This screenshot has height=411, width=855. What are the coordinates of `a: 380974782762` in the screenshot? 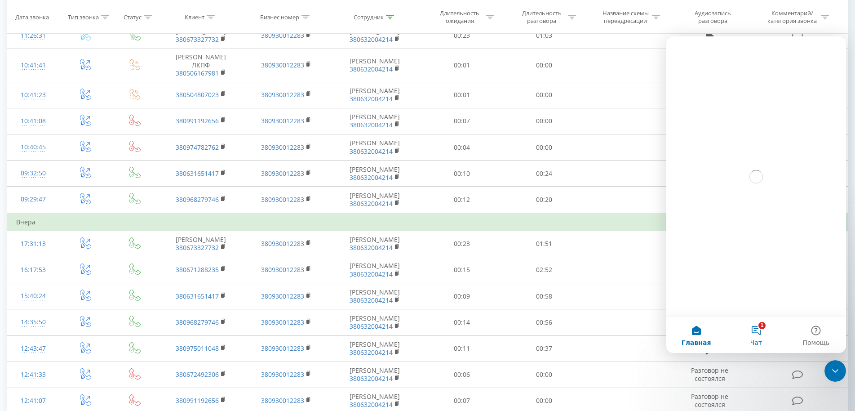 It's located at (197, 147).